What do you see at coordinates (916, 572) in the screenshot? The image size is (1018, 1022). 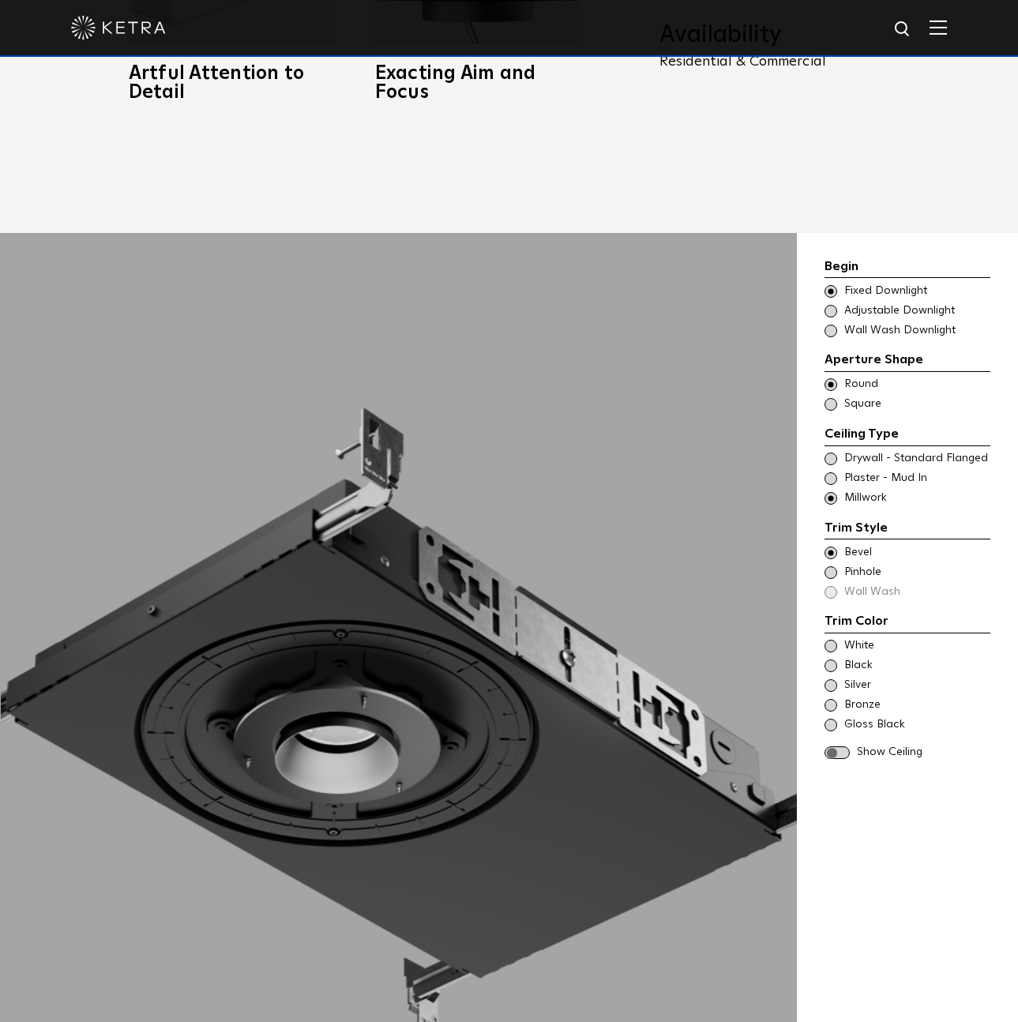 I see `span: Pinhole` at bounding box center [916, 572].